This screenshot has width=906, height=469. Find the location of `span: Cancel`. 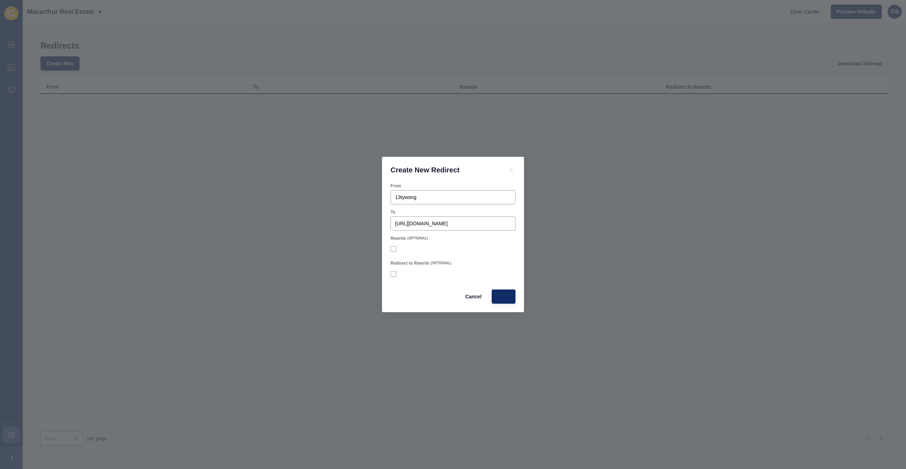

span: Cancel is located at coordinates (473, 297).